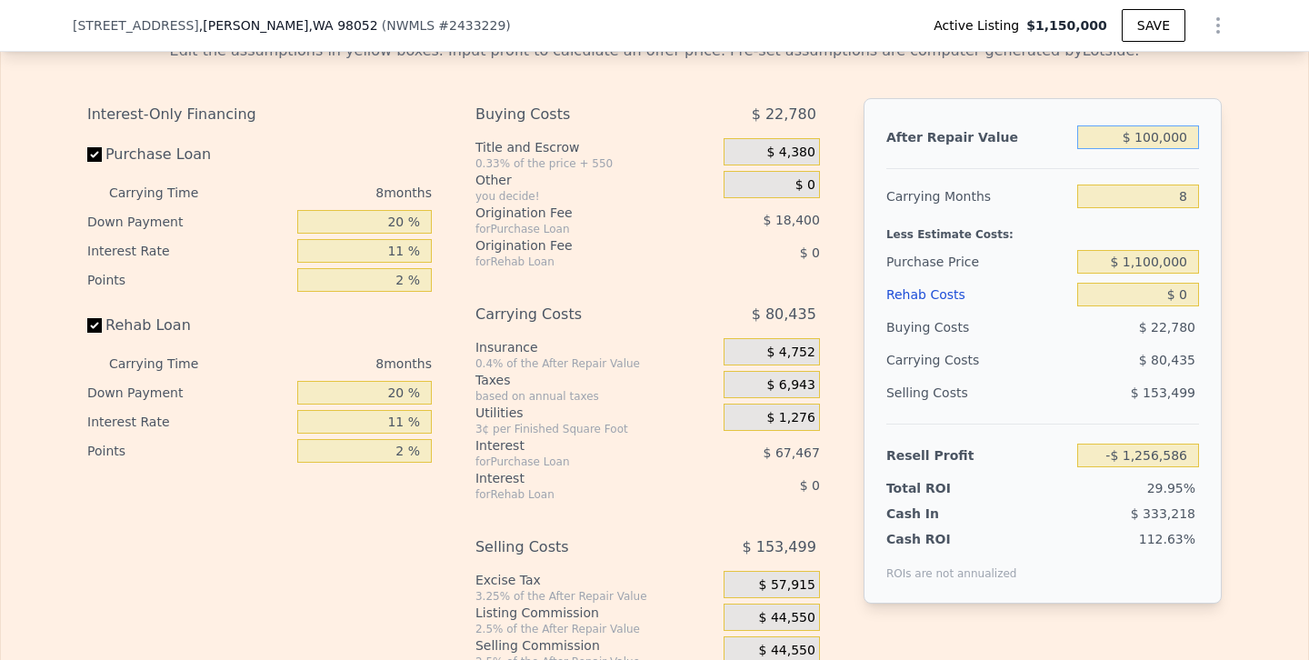  Describe the element at coordinates (790, 153) in the screenshot. I see `span: $ 4,380` at that location.